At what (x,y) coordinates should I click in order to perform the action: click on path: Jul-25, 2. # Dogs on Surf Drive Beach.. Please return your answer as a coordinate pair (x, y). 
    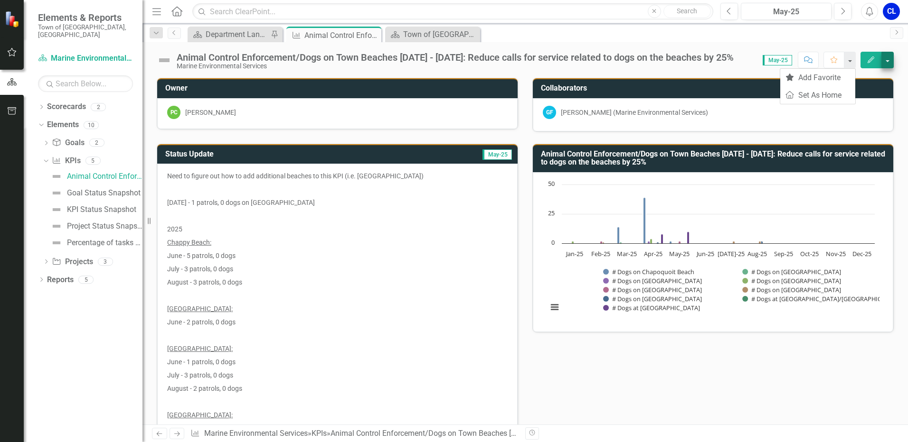
    Looking at the image, I should click on (734, 242).